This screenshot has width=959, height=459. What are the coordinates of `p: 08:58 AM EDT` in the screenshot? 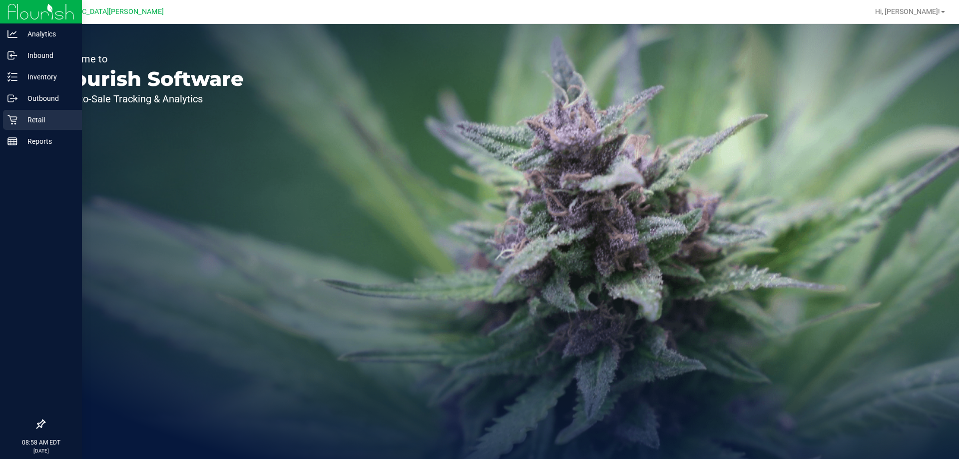 It's located at (41, 443).